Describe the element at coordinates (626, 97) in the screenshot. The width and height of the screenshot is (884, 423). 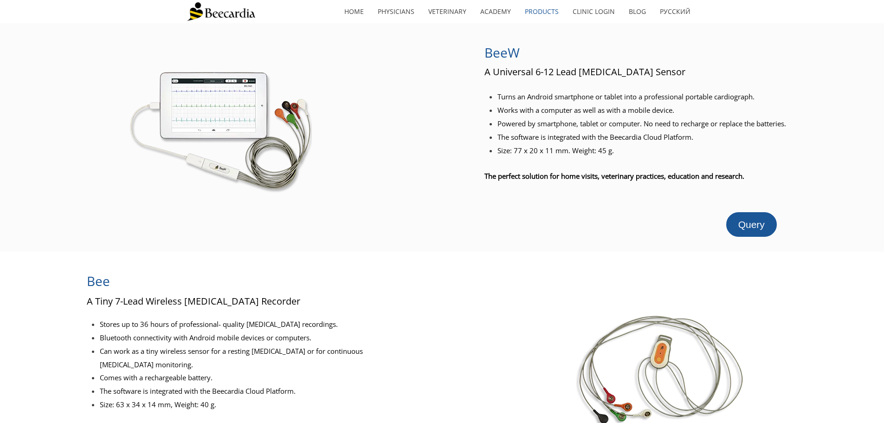
I see `span: Turns an Android smartphone or tablet into a professional portable cardiograph.` at that location.